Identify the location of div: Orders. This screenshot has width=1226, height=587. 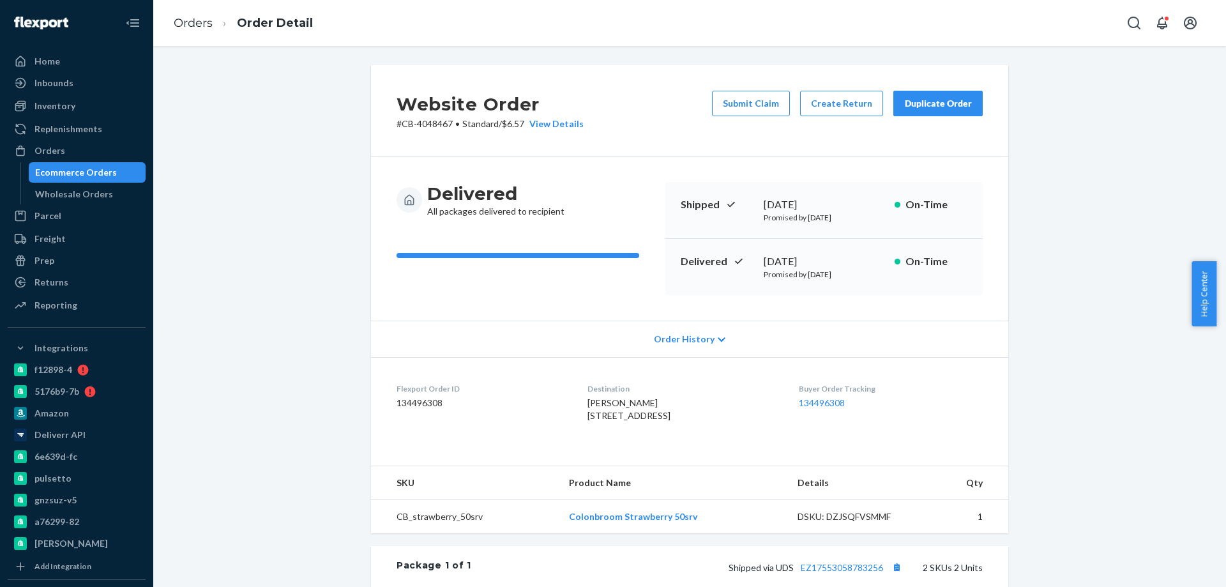
(50, 151).